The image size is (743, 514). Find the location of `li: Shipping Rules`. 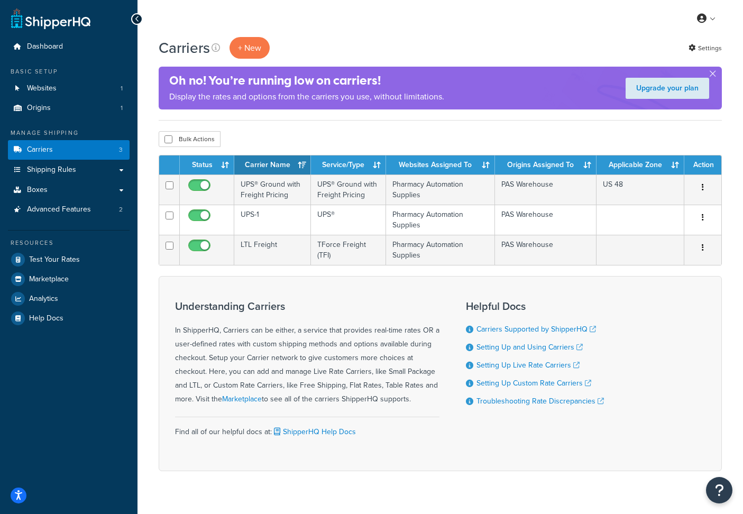

li: Shipping Rules is located at coordinates (69, 170).